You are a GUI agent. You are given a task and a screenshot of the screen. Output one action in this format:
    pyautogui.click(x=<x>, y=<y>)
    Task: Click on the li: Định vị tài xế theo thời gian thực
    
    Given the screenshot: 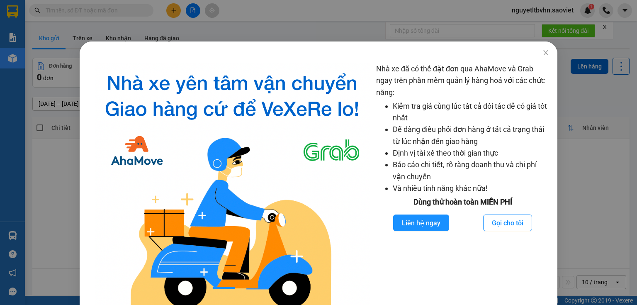 What is the action you would take?
    pyautogui.click(x=471, y=153)
    